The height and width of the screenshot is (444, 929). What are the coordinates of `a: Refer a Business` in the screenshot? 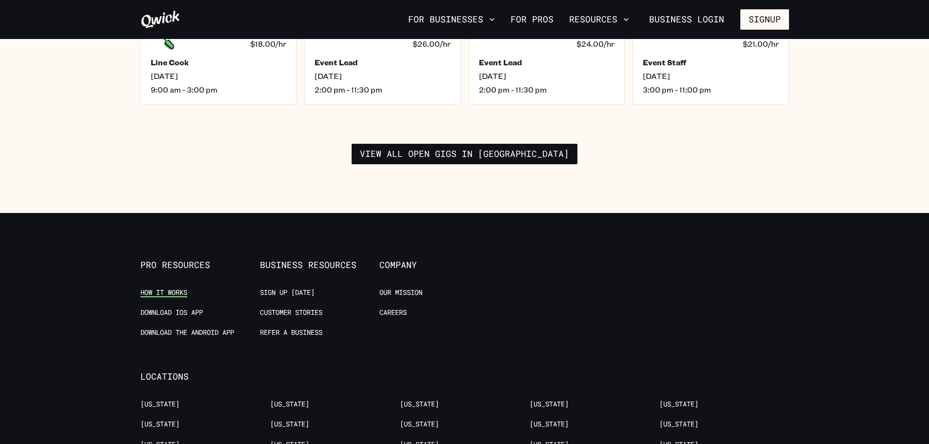 It's located at (291, 333).